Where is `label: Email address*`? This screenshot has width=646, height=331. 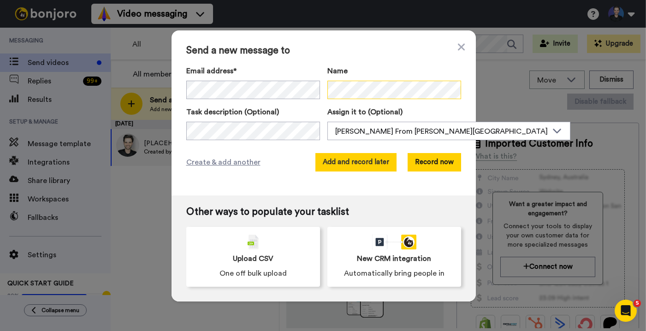
label: Email address* is located at coordinates (253, 71).